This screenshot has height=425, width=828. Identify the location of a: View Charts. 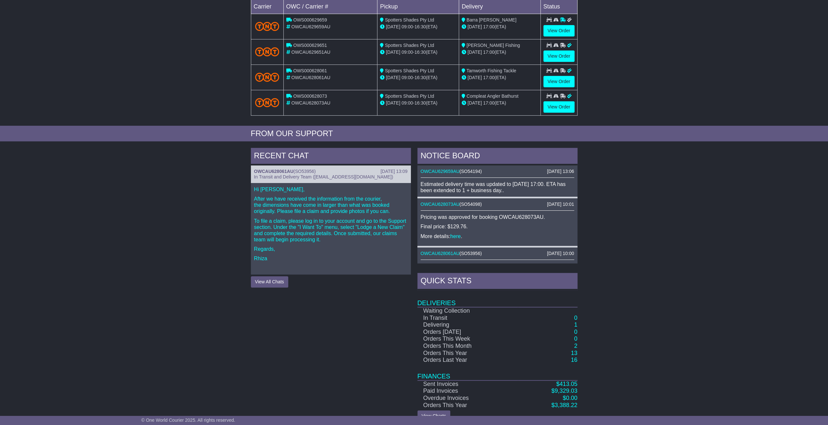
(434, 416).